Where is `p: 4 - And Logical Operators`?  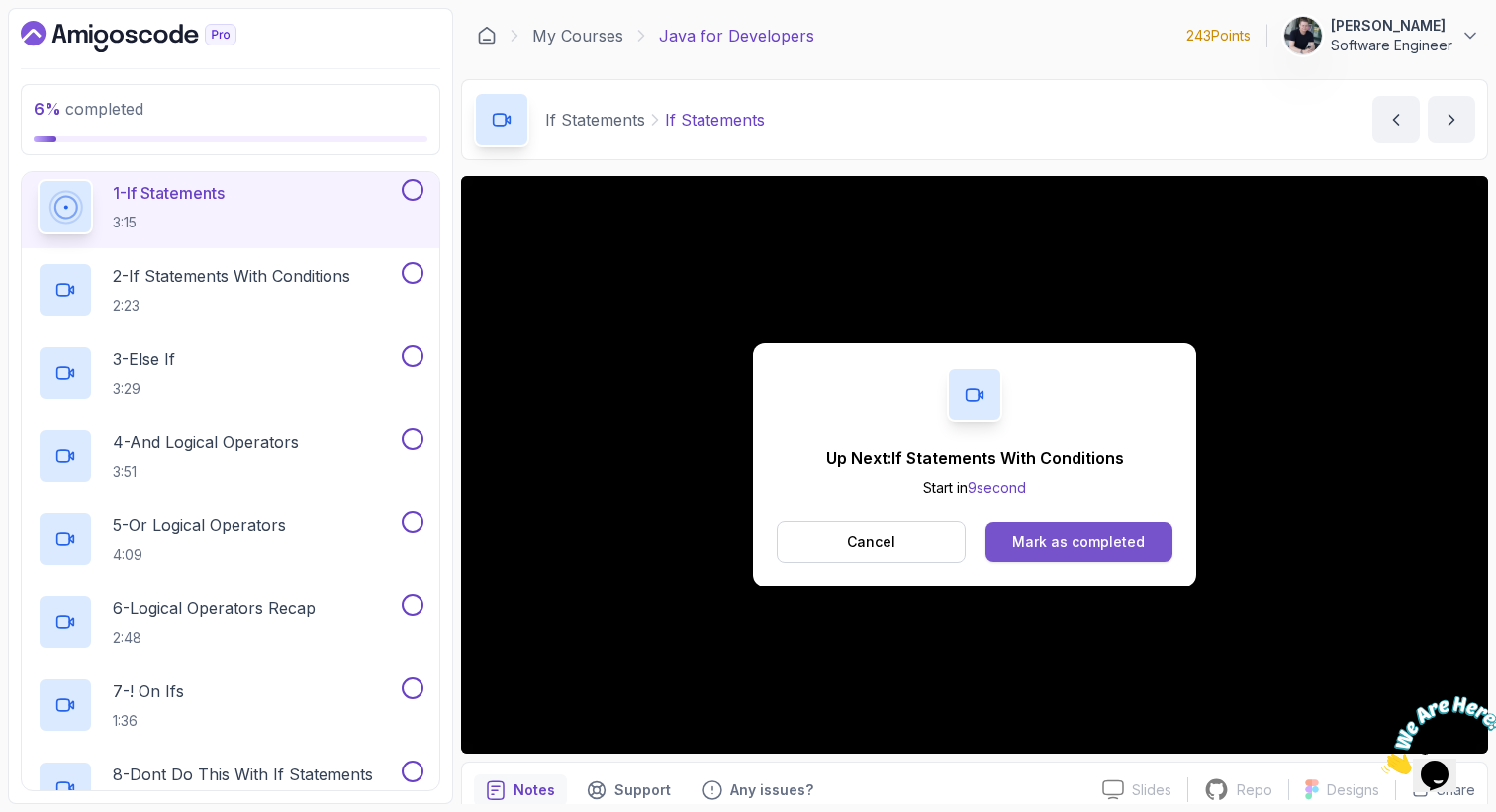
p: 4 - And Logical Operators is located at coordinates (206, 442).